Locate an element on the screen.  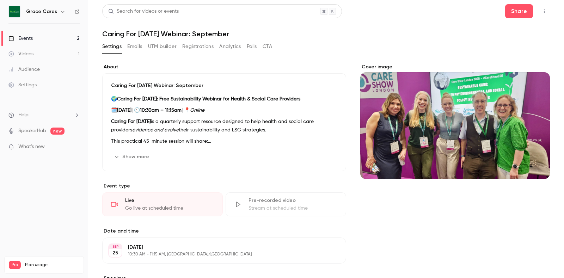
p: 25 is located at coordinates (115, 253).